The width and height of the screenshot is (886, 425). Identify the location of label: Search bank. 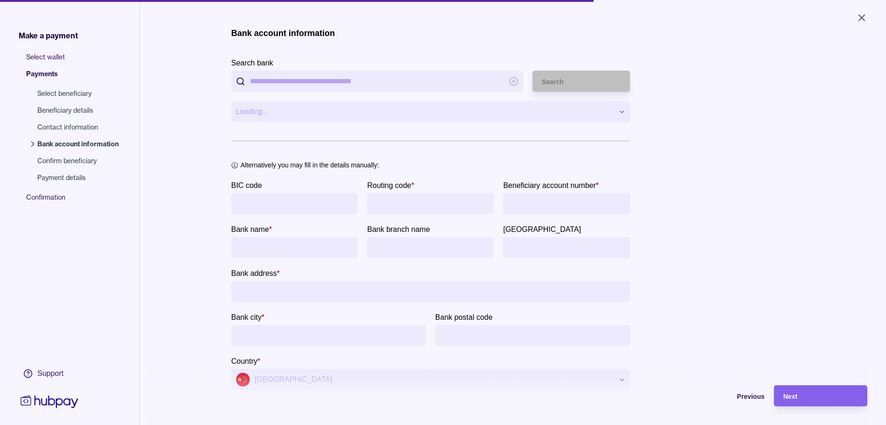
(252, 63).